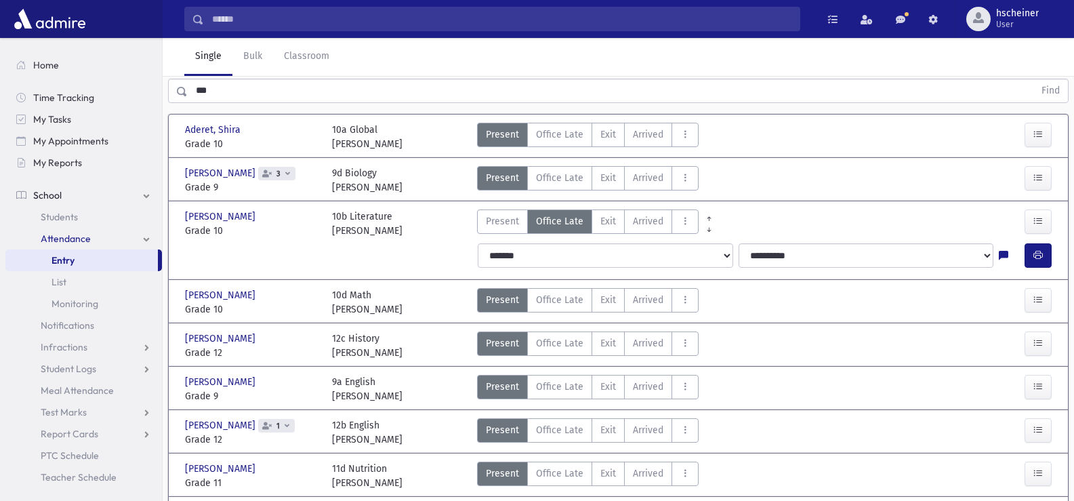  I want to click on a: Student Logs, so click(83, 369).